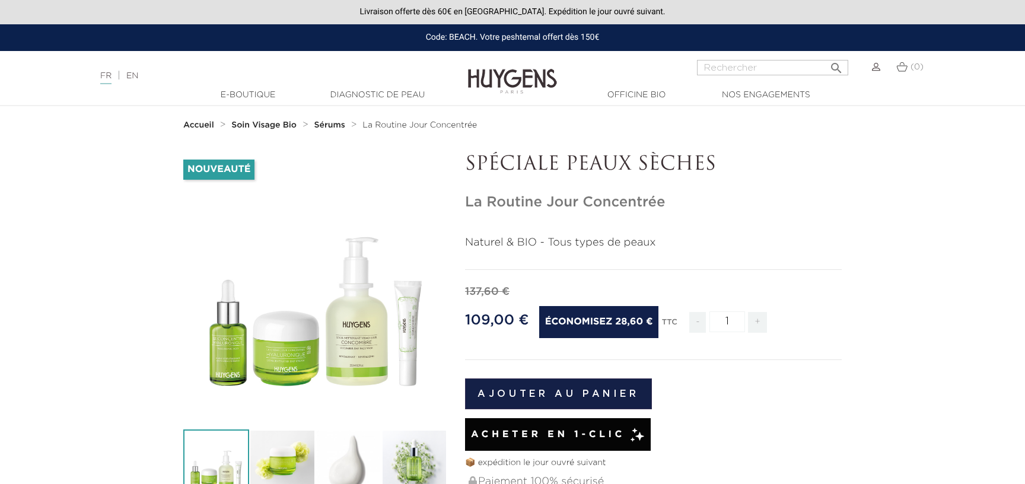  I want to click on a: La Routine Jour Concentrée, so click(419, 125).